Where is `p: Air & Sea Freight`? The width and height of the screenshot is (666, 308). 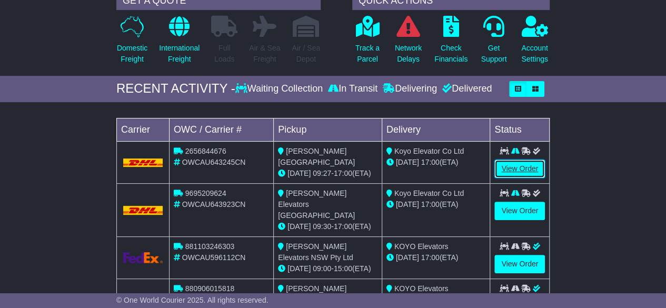 p: Air & Sea Freight is located at coordinates (264, 54).